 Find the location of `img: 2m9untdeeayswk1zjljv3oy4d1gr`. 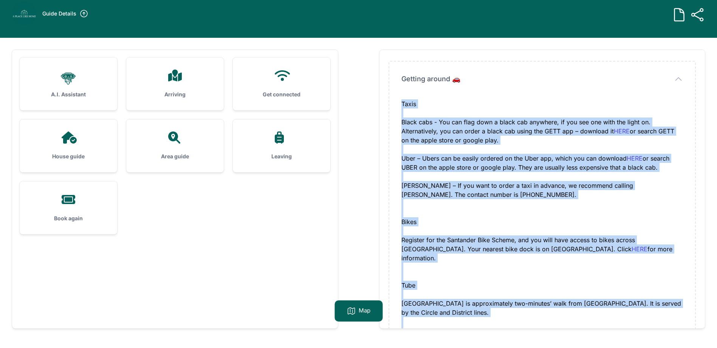

img: 2m9untdeeayswk1zjljv3oy4d1gr is located at coordinates (24, 14).